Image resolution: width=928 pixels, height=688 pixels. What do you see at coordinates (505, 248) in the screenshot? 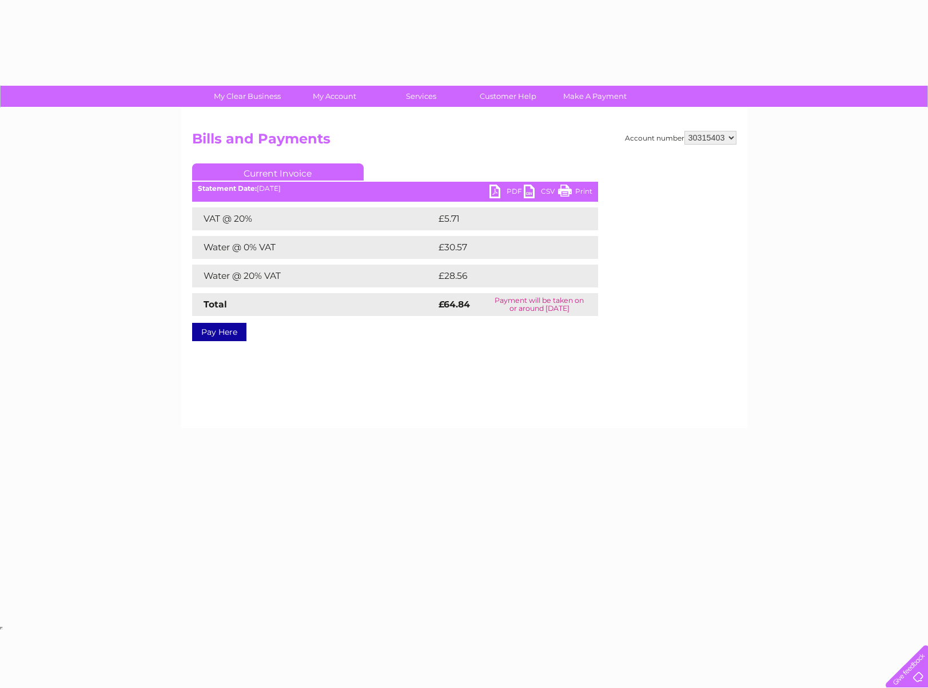
I see `td: £30.57` at bounding box center [505, 248].